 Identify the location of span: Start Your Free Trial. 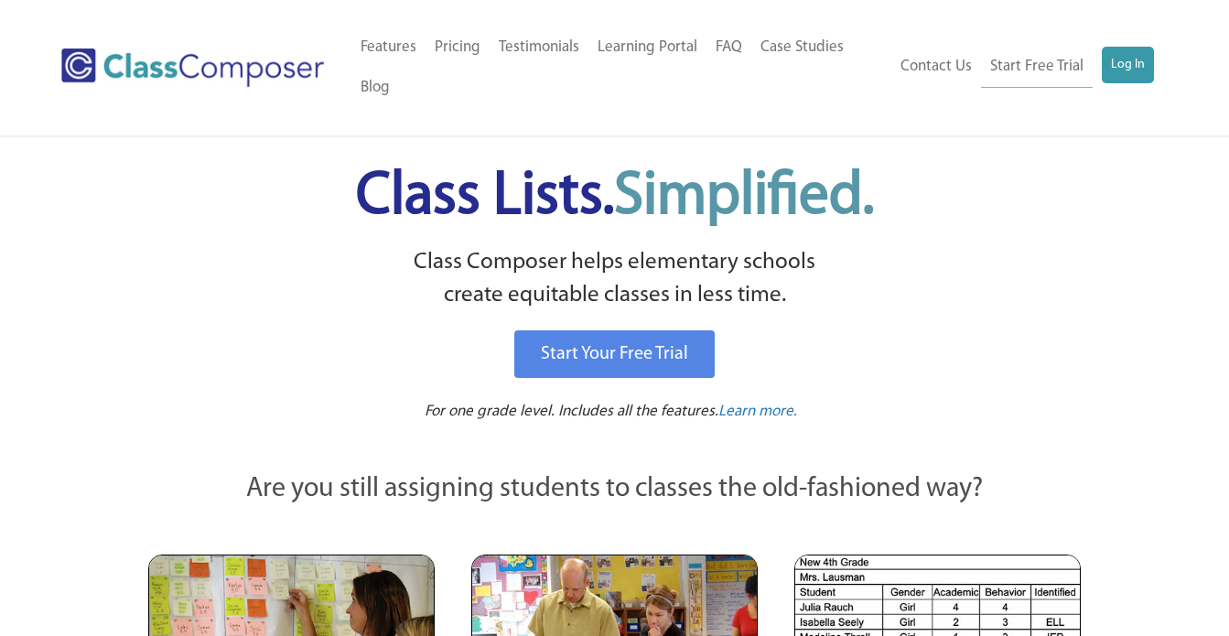
(614, 354).